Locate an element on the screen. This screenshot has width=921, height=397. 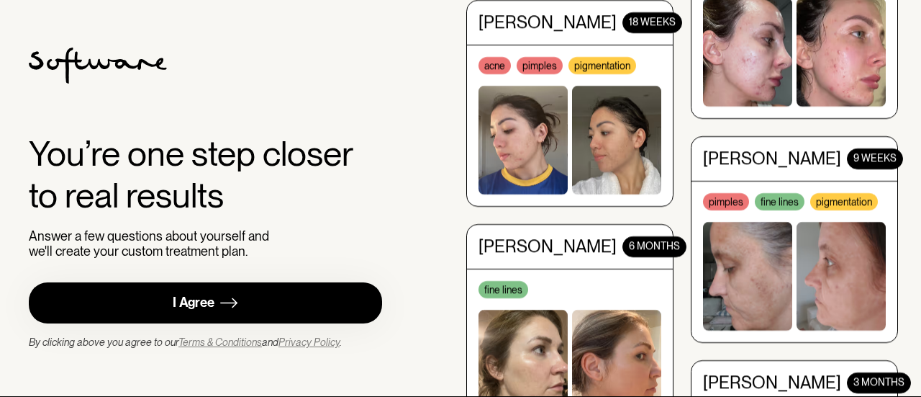
a: Terms & Conditions is located at coordinates (220, 342).